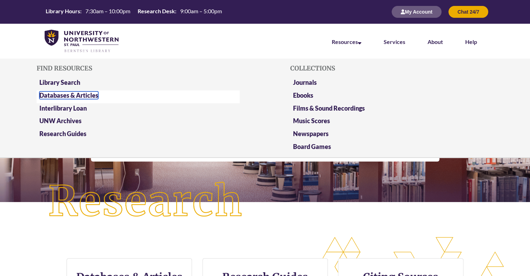 This screenshot has width=530, height=276. I want to click on a: Hours Today, so click(134, 12).